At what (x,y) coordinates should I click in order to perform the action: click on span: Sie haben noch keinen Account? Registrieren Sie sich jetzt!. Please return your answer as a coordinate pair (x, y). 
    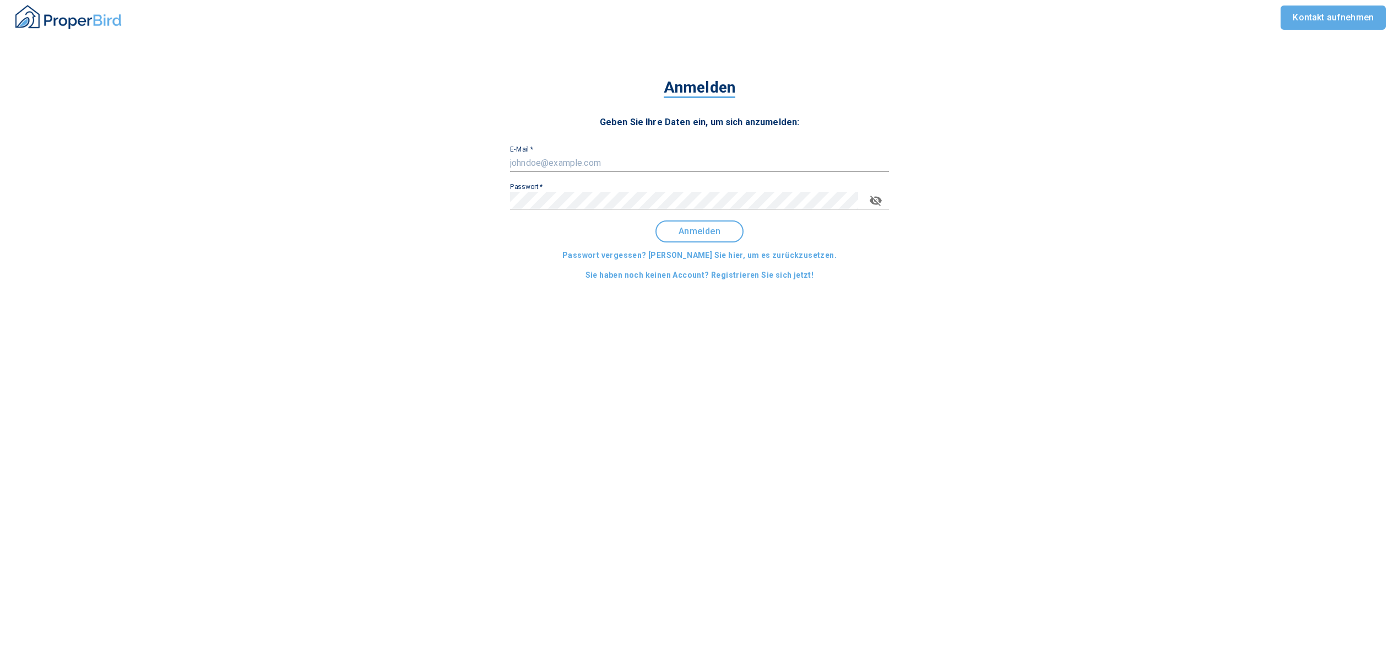
    Looking at the image, I should click on (699, 275).